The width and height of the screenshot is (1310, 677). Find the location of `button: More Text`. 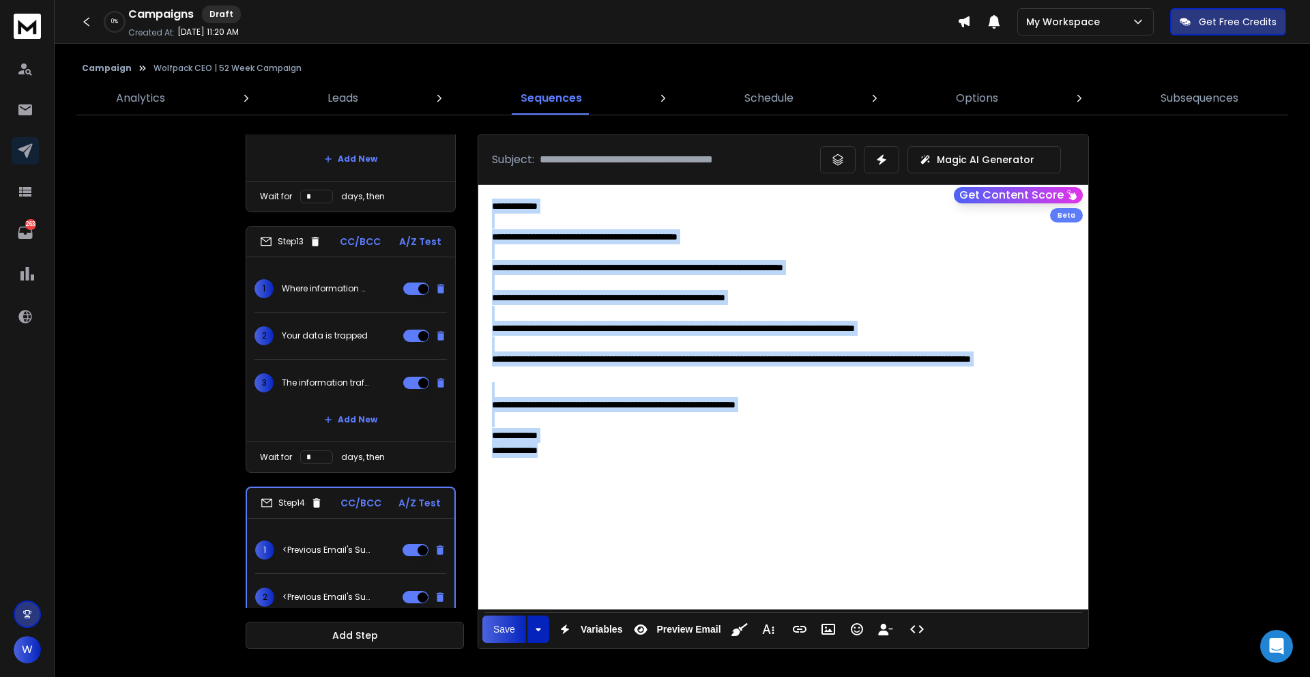

button: More Text is located at coordinates (768, 629).